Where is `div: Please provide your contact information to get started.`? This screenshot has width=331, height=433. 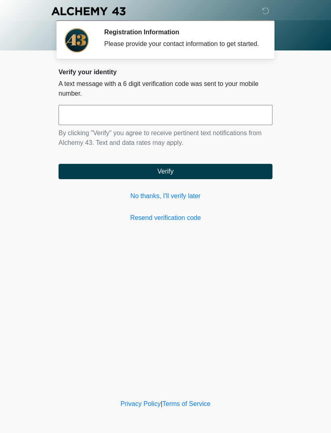 div: Please provide your contact information to get started. is located at coordinates (182, 44).